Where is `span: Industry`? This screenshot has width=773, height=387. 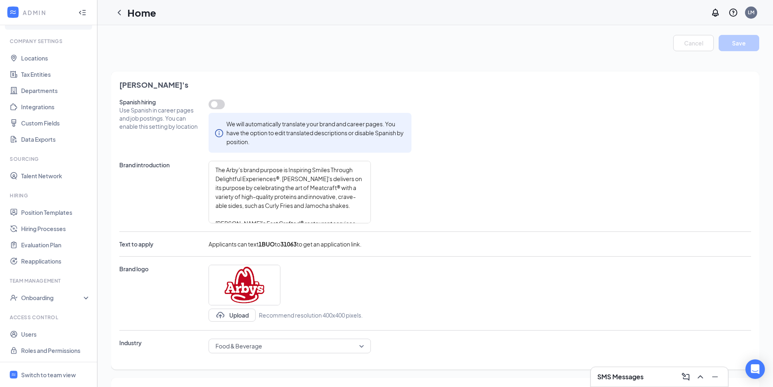
span: Industry is located at coordinates (160, 342).